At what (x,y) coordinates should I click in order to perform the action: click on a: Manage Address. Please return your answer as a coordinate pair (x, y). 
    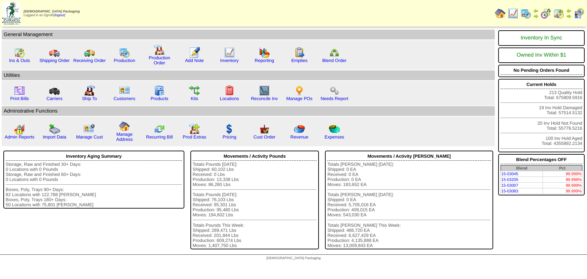
    Looking at the image, I should click on (125, 137).